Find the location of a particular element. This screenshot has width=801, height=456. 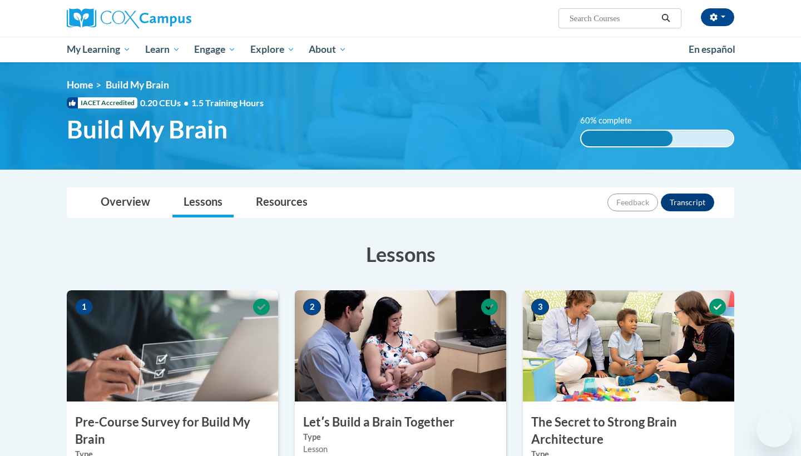

button: Account Settings is located at coordinates (718, 17).